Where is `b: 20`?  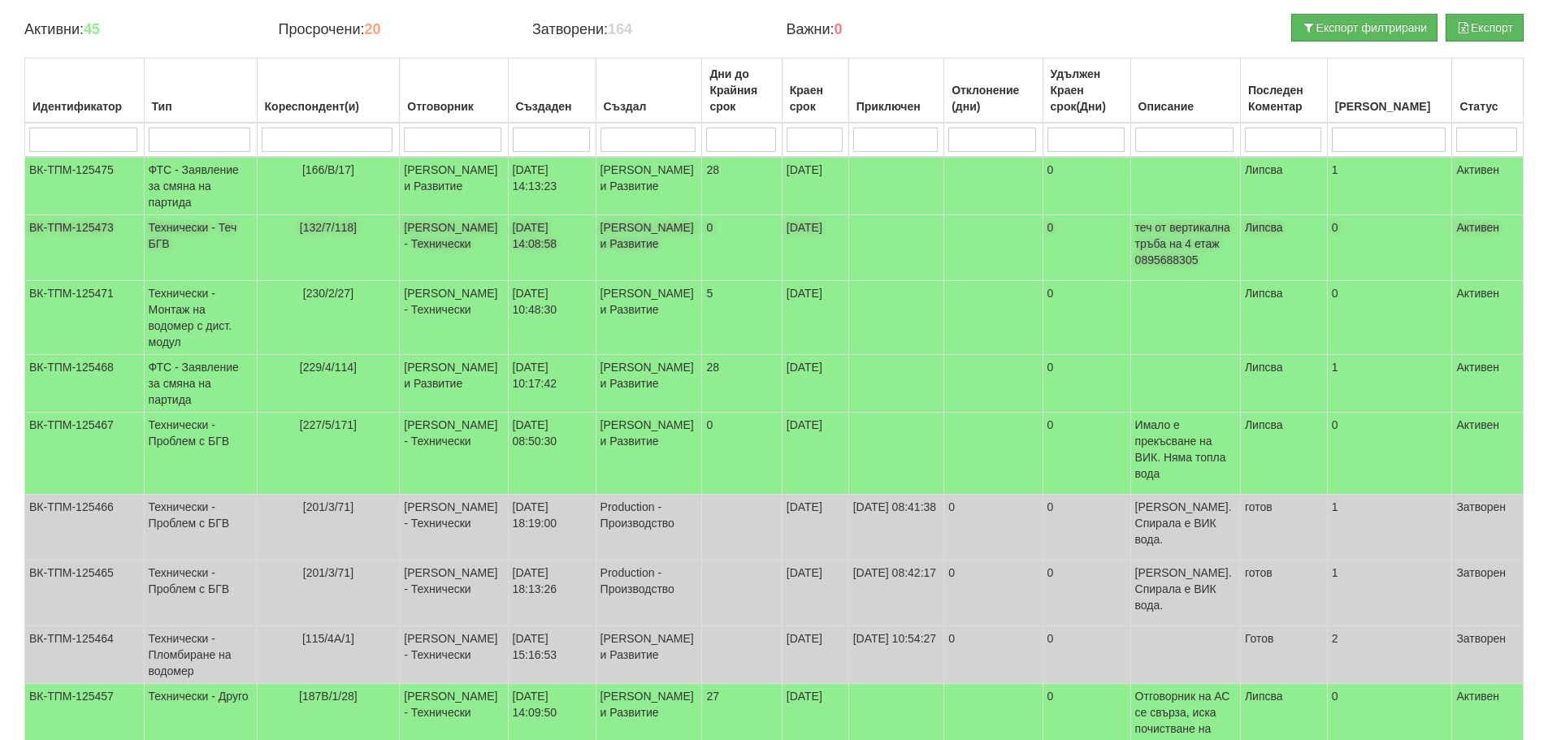
b: 20 is located at coordinates (372, 29).